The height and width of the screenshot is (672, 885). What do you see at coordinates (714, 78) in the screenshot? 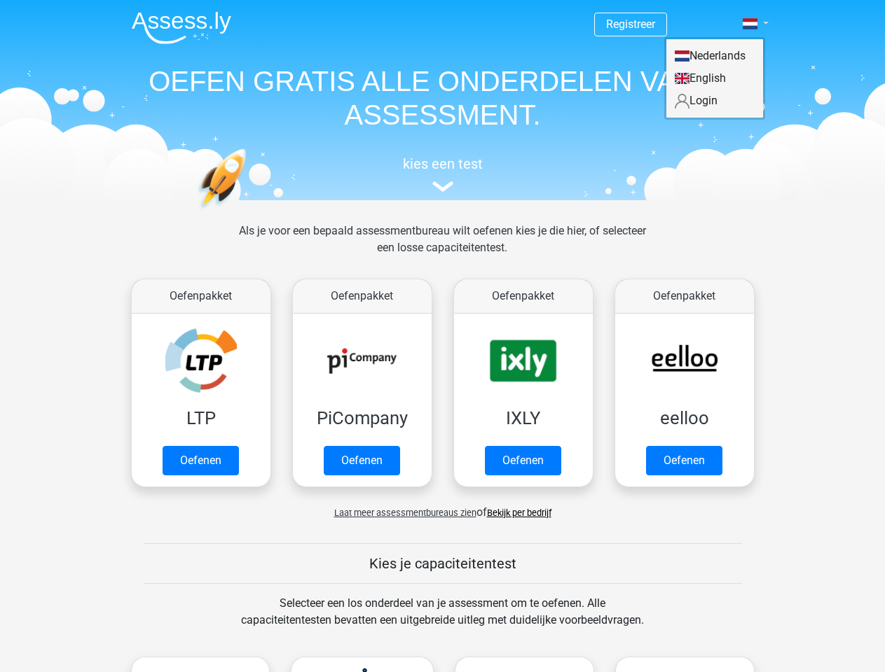
I see `a: English` at bounding box center [714, 78].